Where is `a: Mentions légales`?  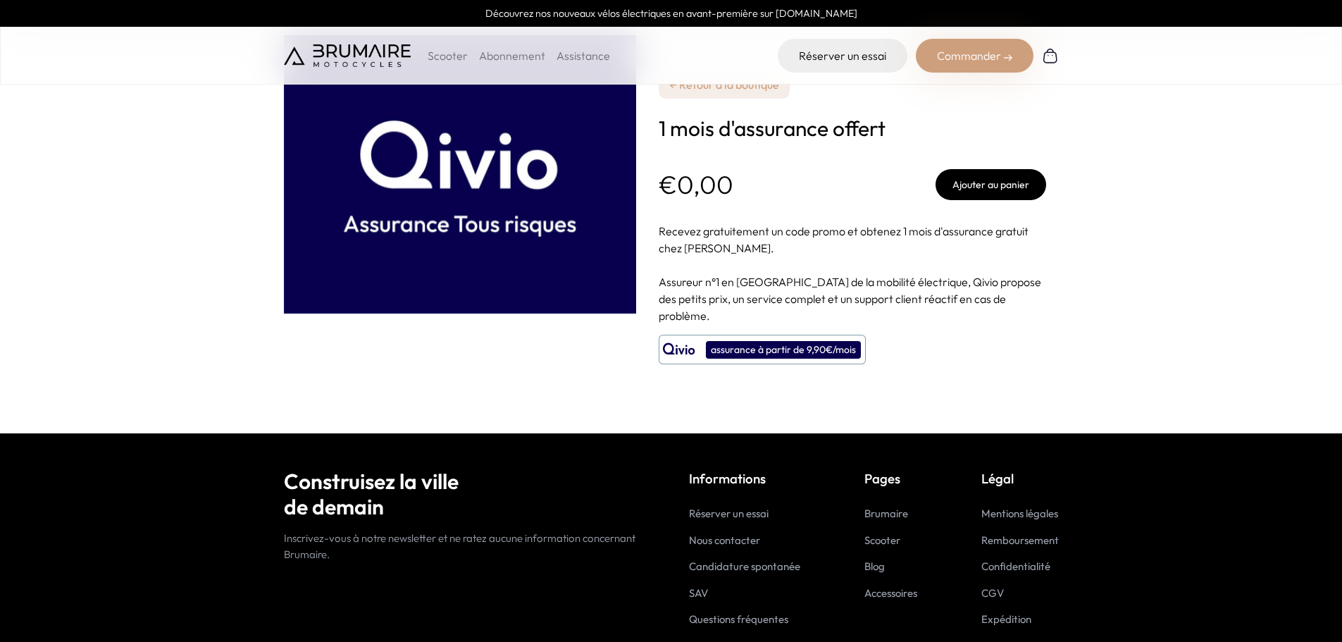
a: Mentions légales is located at coordinates (1019, 513).